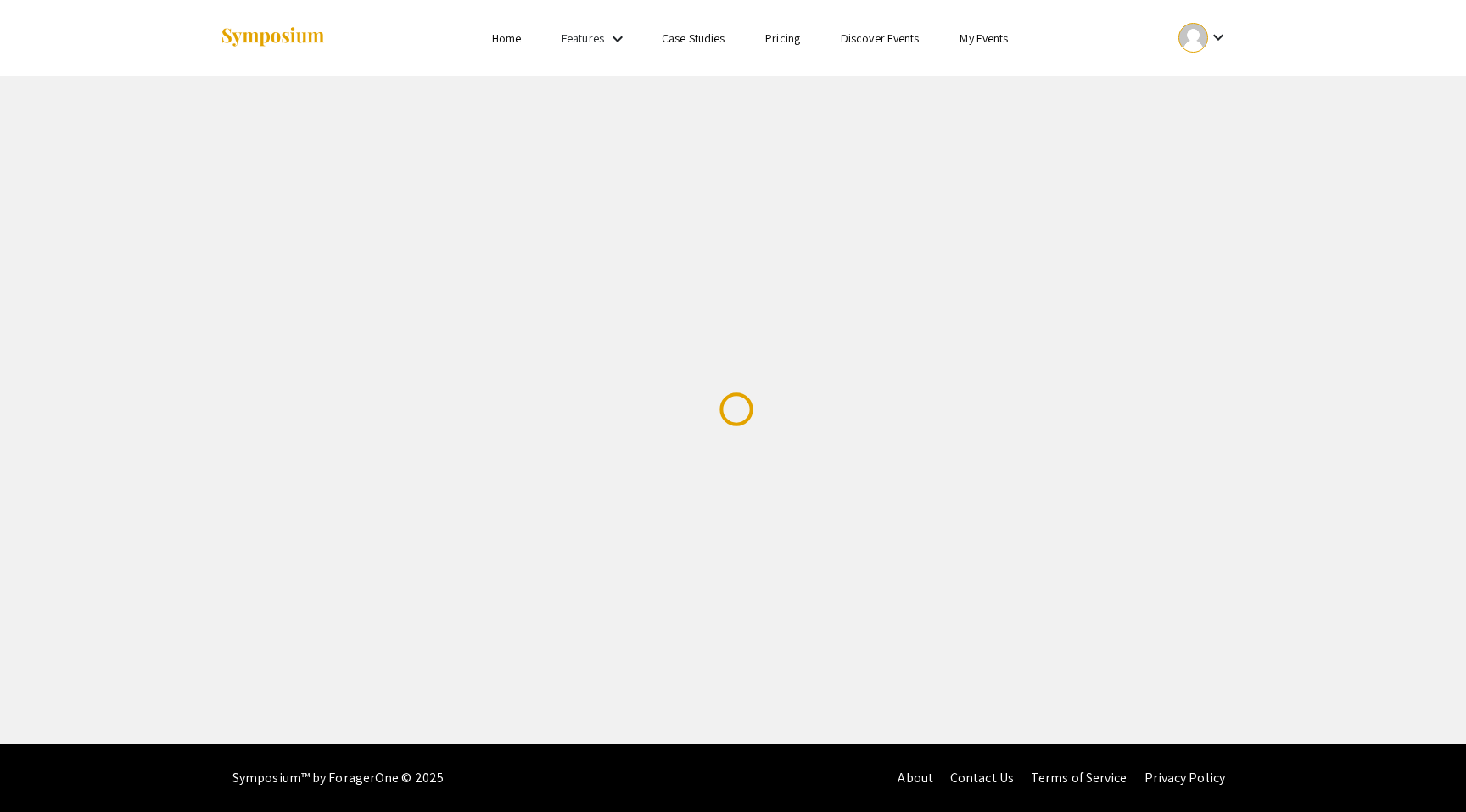 This screenshot has width=1466, height=812. Describe the element at coordinates (618, 39) in the screenshot. I see `mat-icon: Expand Features list` at that location.